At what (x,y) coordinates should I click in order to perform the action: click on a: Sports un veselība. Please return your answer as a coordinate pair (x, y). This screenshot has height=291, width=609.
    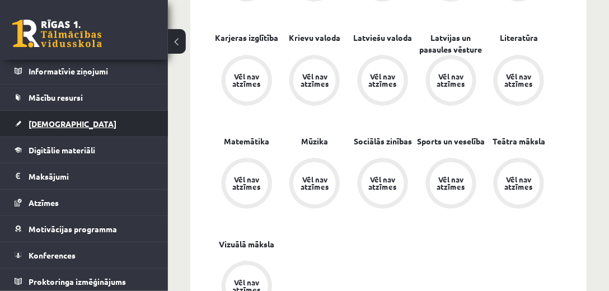
    Looking at the image, I should click on (450, 142).